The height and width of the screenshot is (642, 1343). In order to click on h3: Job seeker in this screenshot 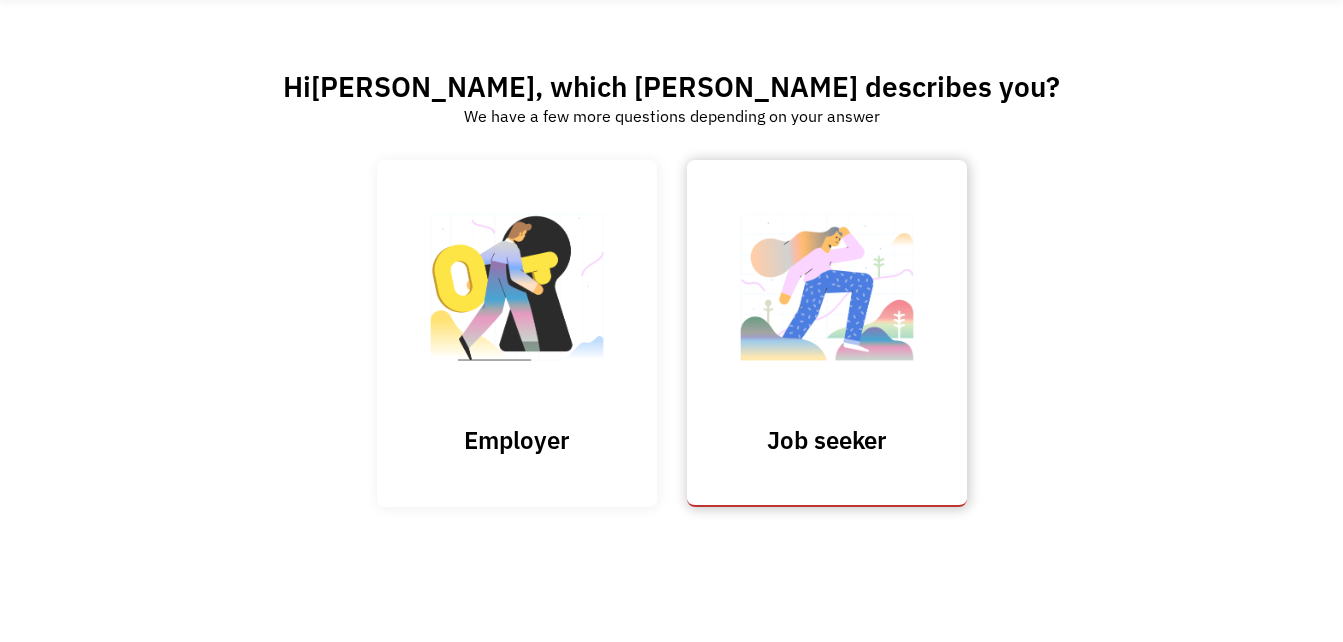, I will do `click(827, 440)`.